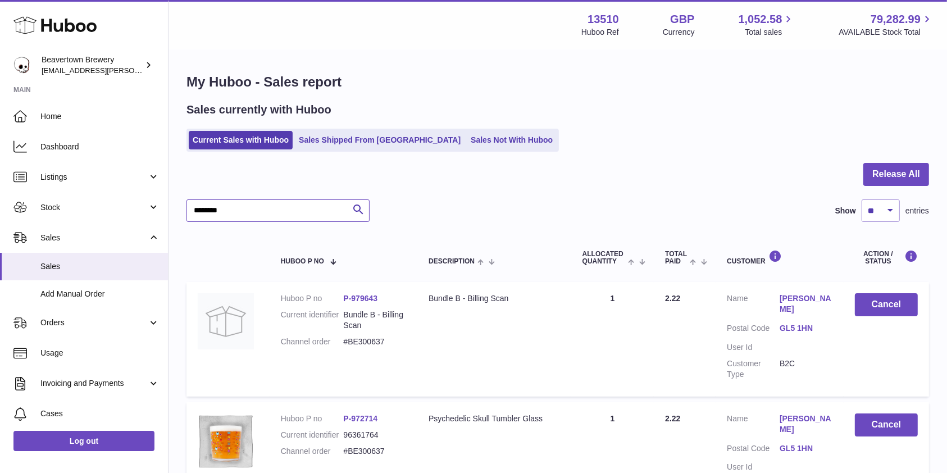 The width and height of the screenshot is (947, 473). I want to click on span: Usage, so click(100, 353).